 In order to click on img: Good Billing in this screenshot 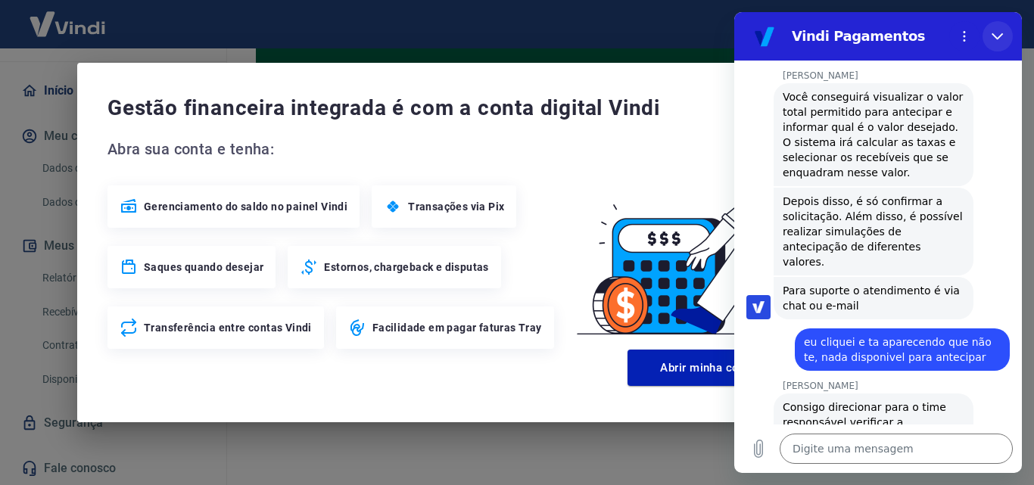, I will do `click(742, 240)`.